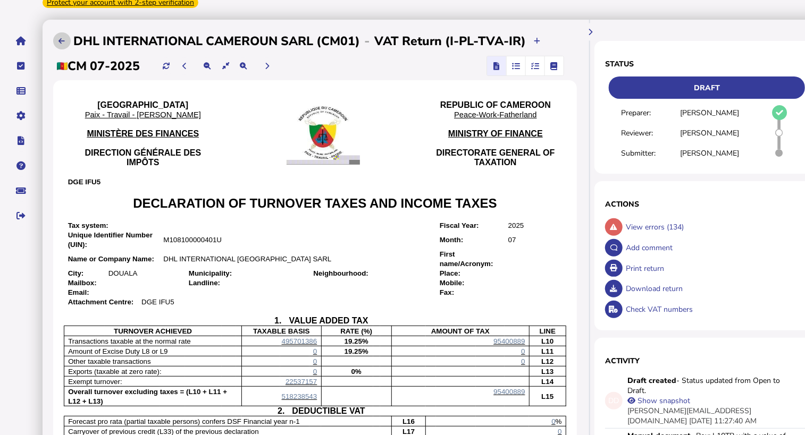 This screenshot has height=435, width=805. I want to click on button: Make a comment in the activity log., so click(613, 248).